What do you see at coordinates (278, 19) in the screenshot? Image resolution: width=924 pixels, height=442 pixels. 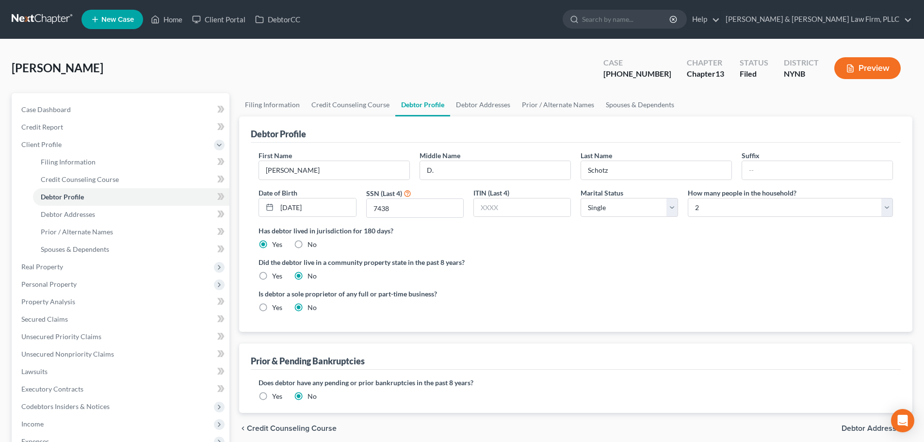 I see `a: DebtorCC` at bounding box center [278, 19].